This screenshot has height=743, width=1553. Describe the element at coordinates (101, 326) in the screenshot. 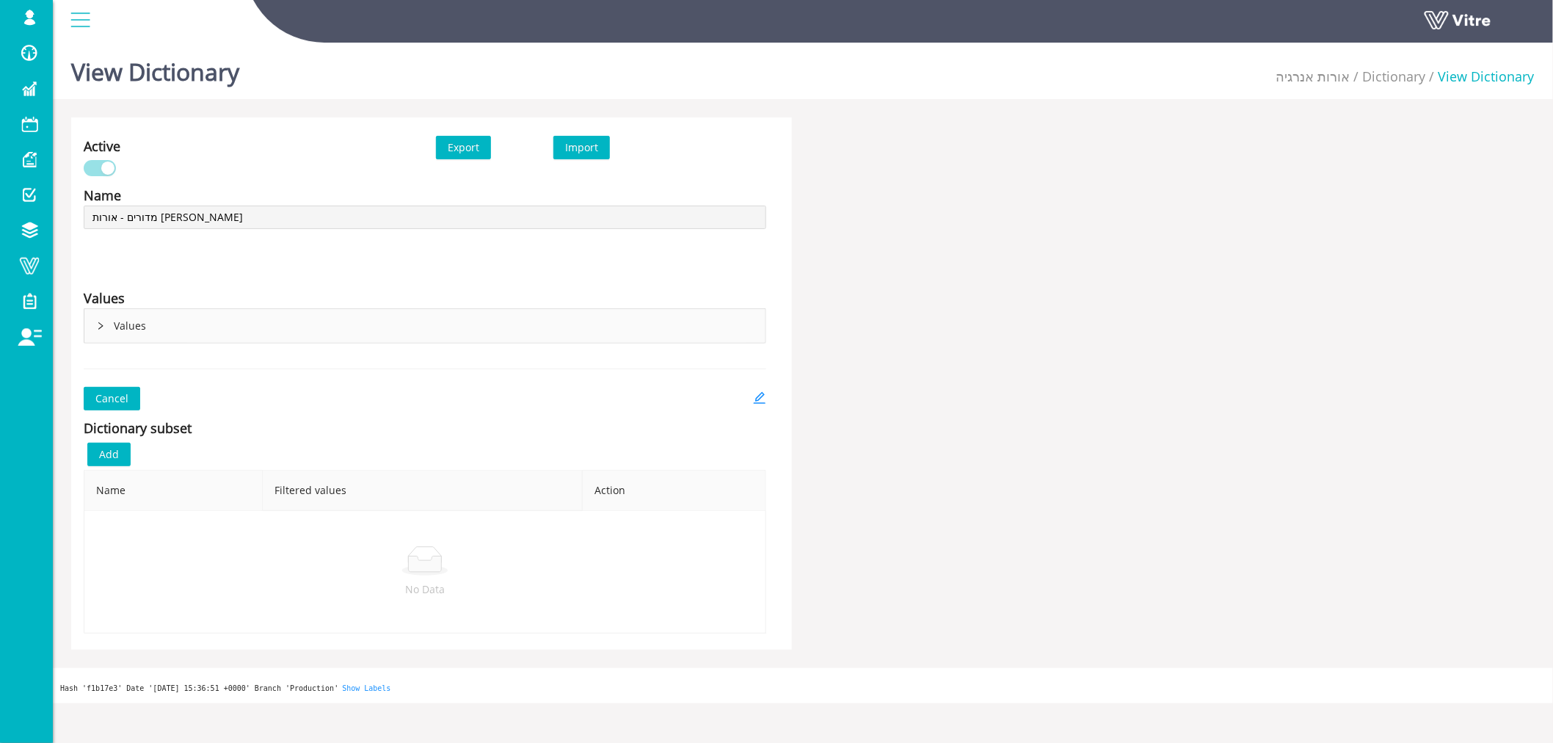

I see `span: right` at that location.